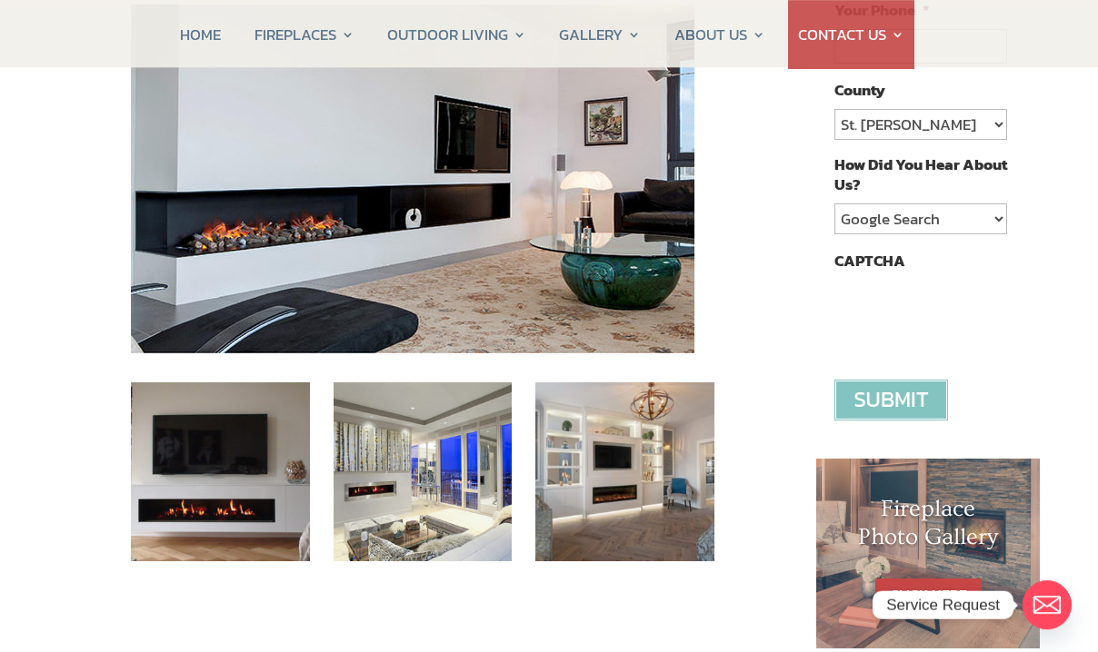 This screenshot has width=1098, height=652. I want to click on label: County, so click(859, 90).